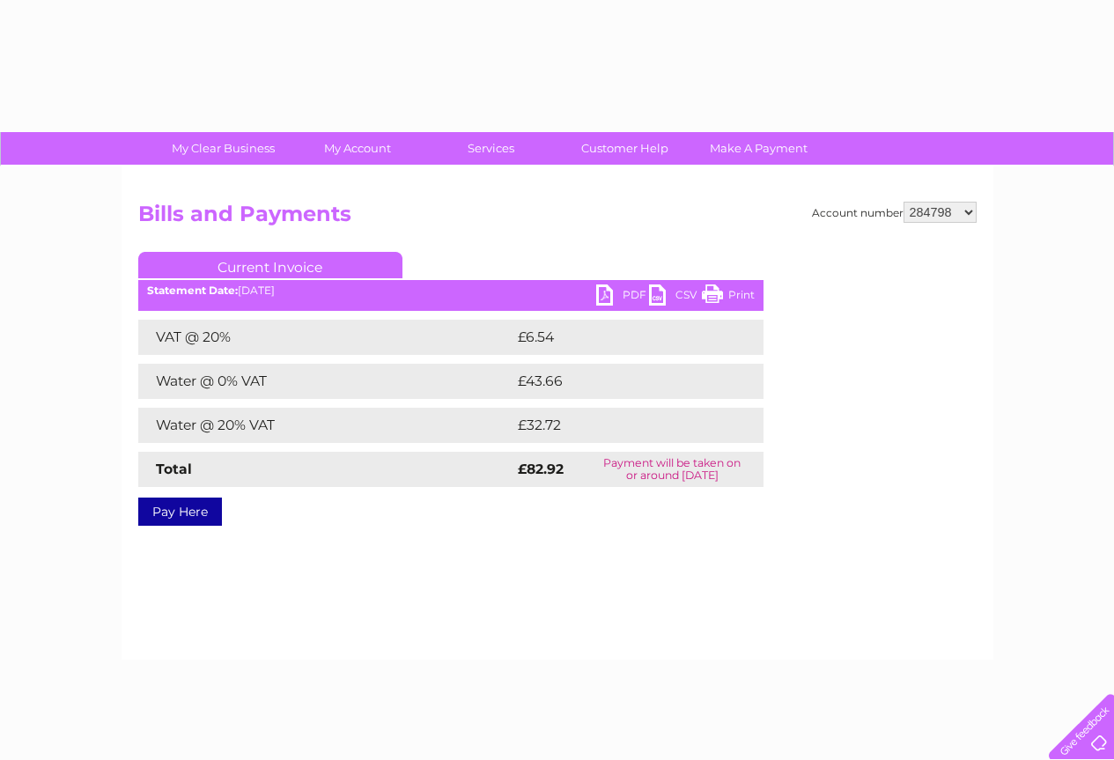 The image size is (1114, 760). What do you see at coordinates (357, 148) in the screenshot?
I see `a: My Account` at bounding box center [357, 148].